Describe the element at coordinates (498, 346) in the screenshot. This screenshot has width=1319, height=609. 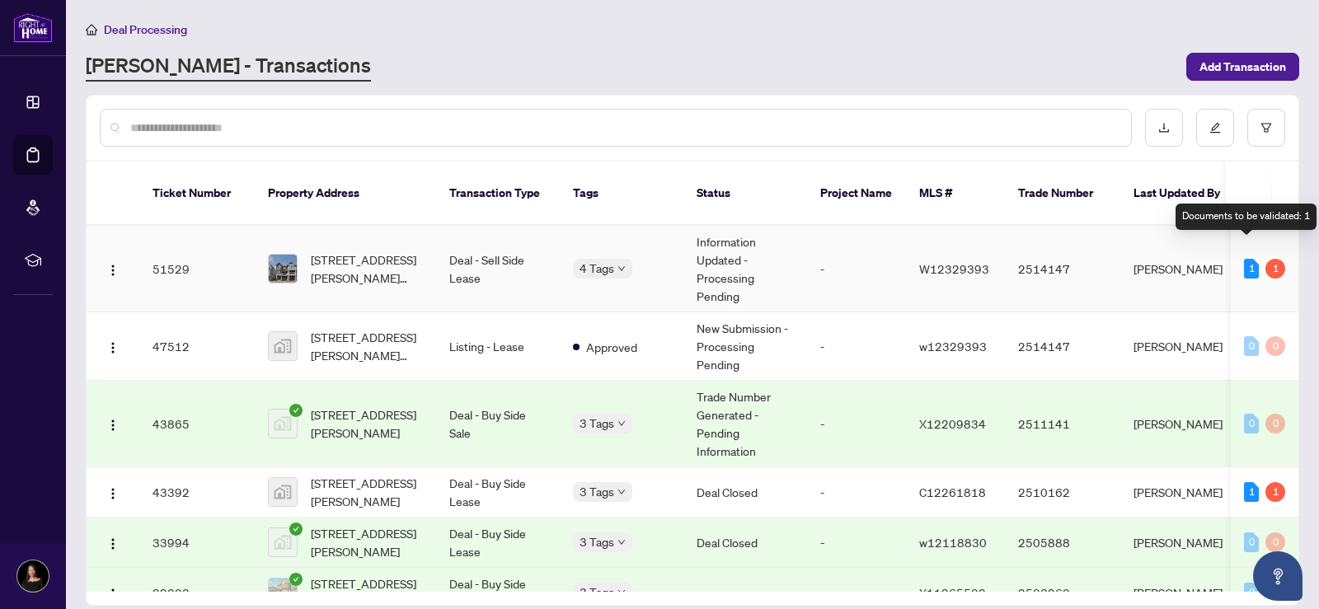
I see `td: Listing - Lease` at that location.